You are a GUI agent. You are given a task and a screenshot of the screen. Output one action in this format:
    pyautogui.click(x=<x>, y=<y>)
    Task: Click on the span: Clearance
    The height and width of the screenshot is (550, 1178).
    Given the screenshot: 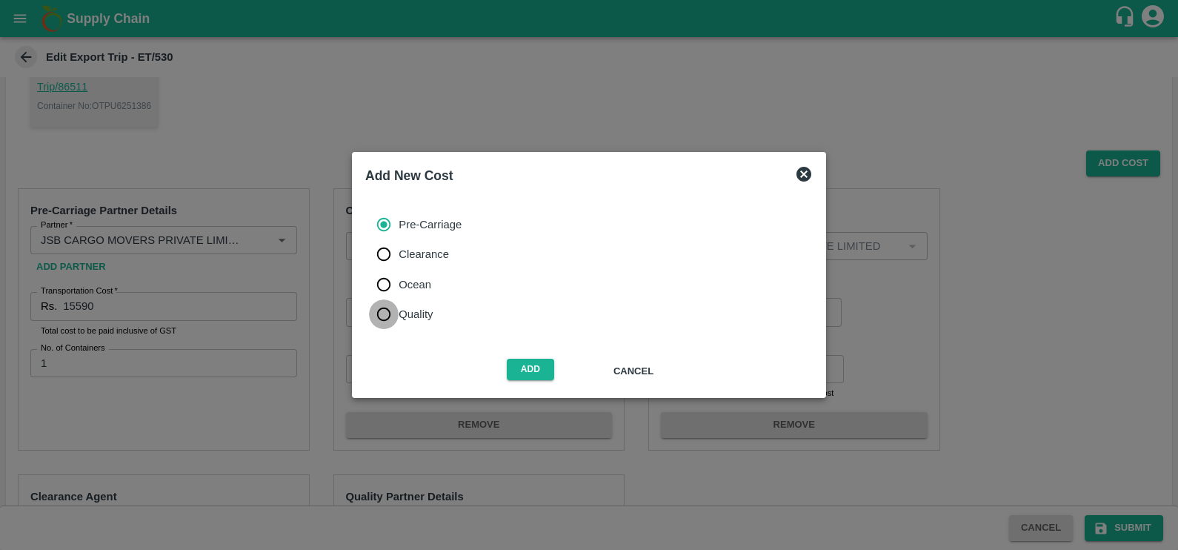 What is the action you would take?
    pyautogui.click(x=424, y=254)
    